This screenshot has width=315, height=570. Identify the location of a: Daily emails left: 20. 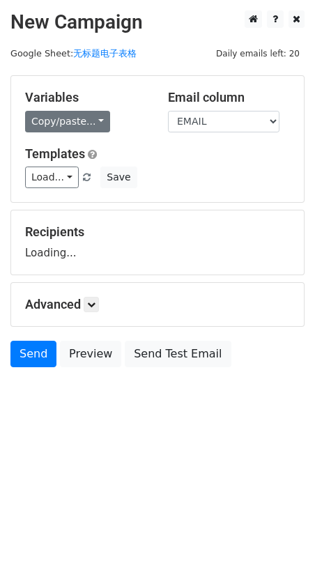
(258, 53).